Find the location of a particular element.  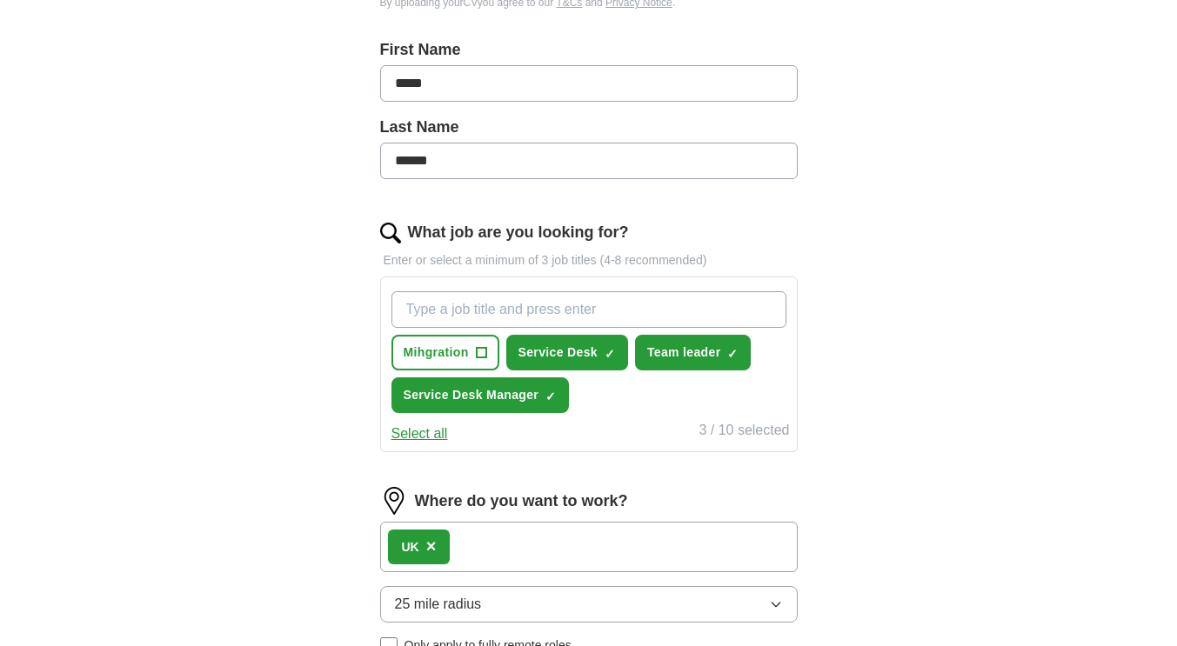

button: Mihgration is located at coordinates (445, 352).